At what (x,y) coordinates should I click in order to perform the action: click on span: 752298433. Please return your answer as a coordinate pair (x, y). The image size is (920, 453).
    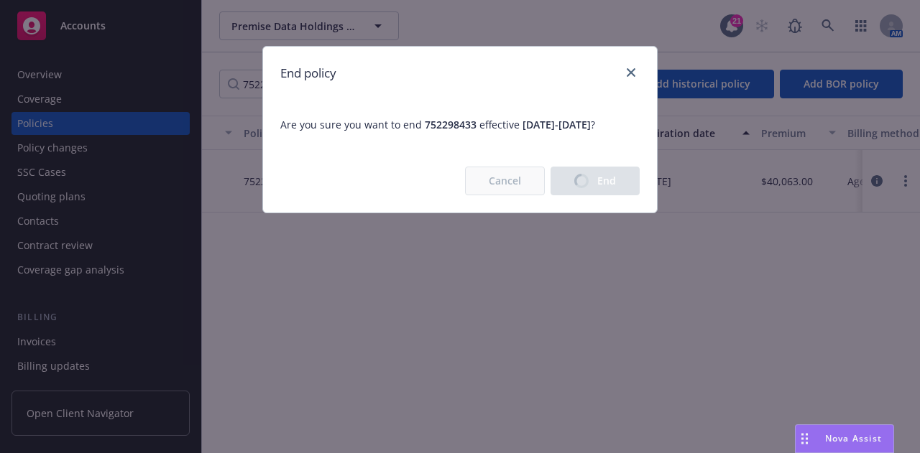
    Looking at the image, I should click on (450, 124).